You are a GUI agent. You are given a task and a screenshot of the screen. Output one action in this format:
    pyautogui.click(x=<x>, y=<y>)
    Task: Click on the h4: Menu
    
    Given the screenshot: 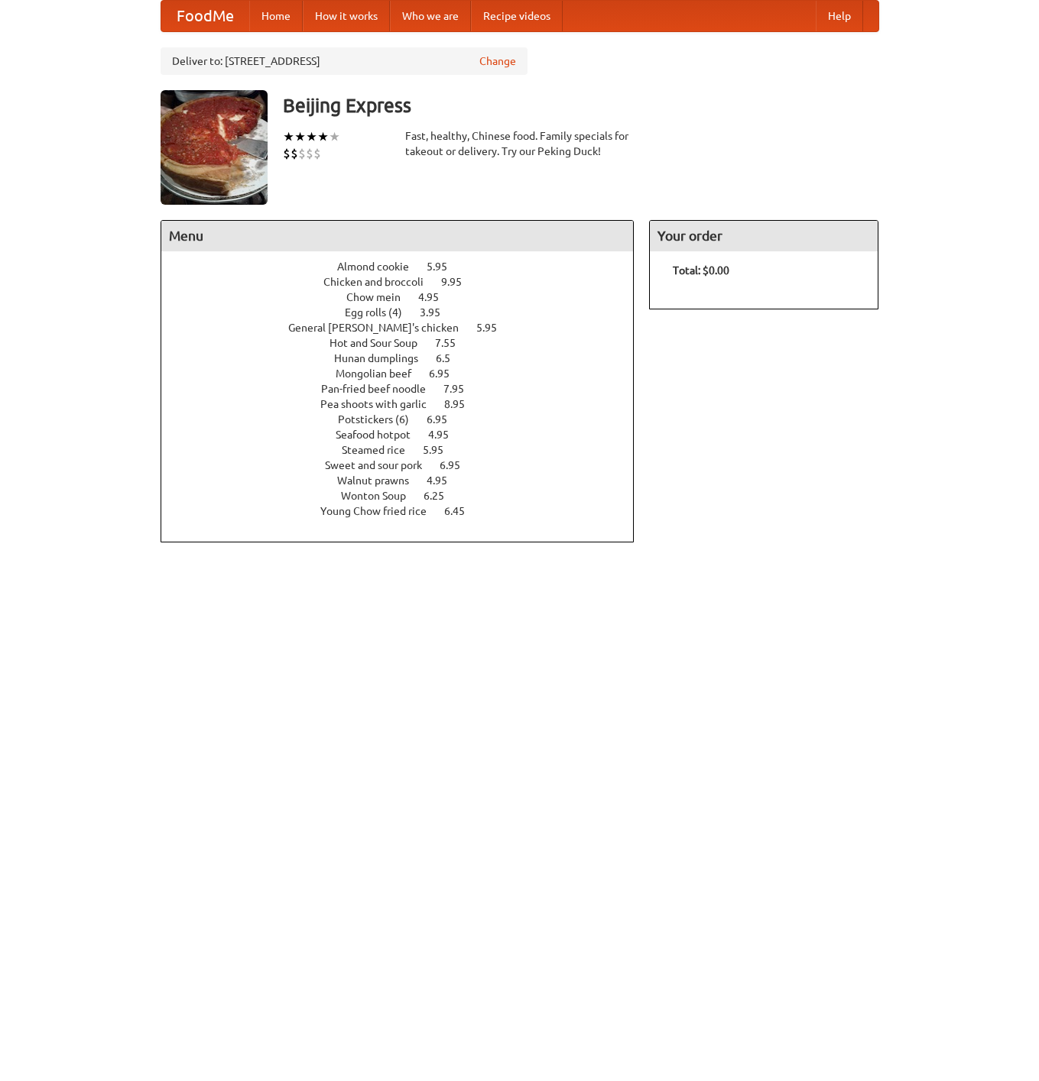 What is the action you would take?
    pyautogui.click(x=397, y=236)
    